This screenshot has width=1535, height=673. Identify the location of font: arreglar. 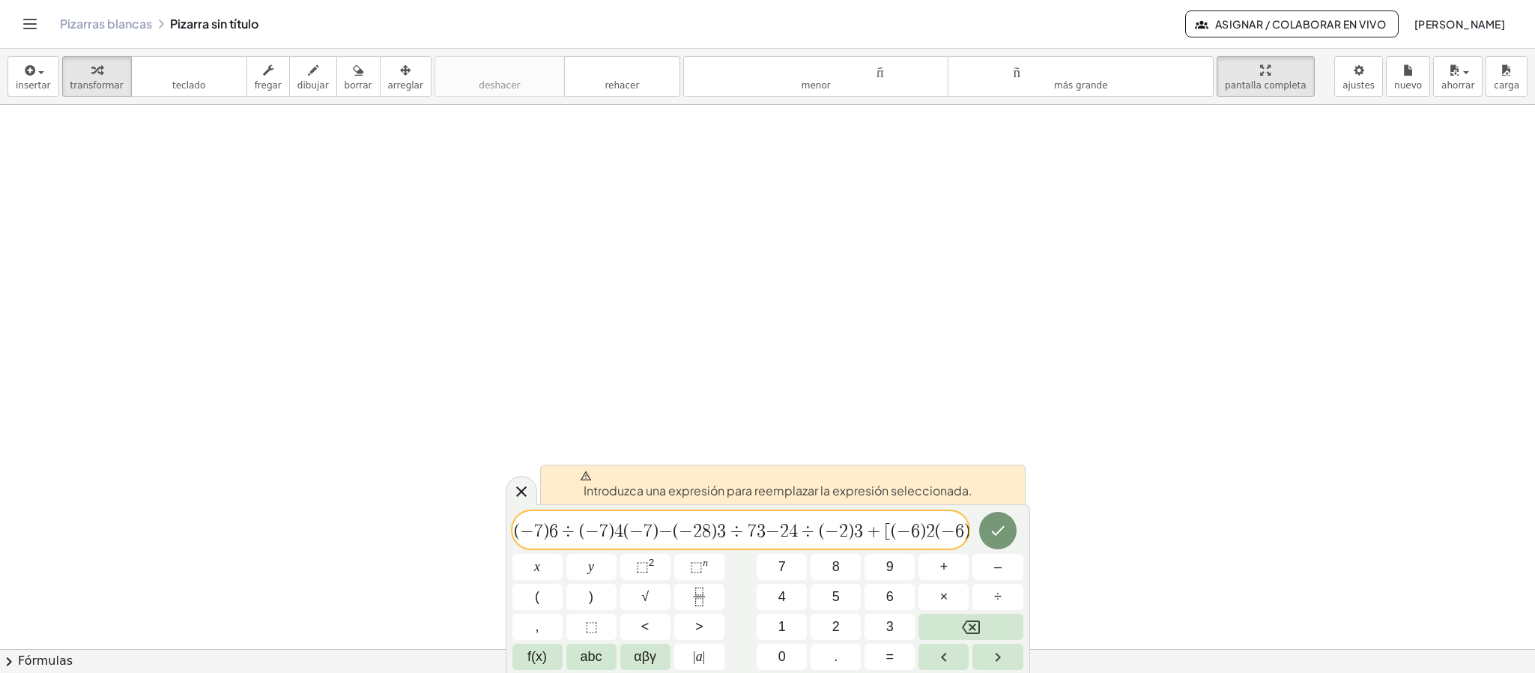
(405, 85).